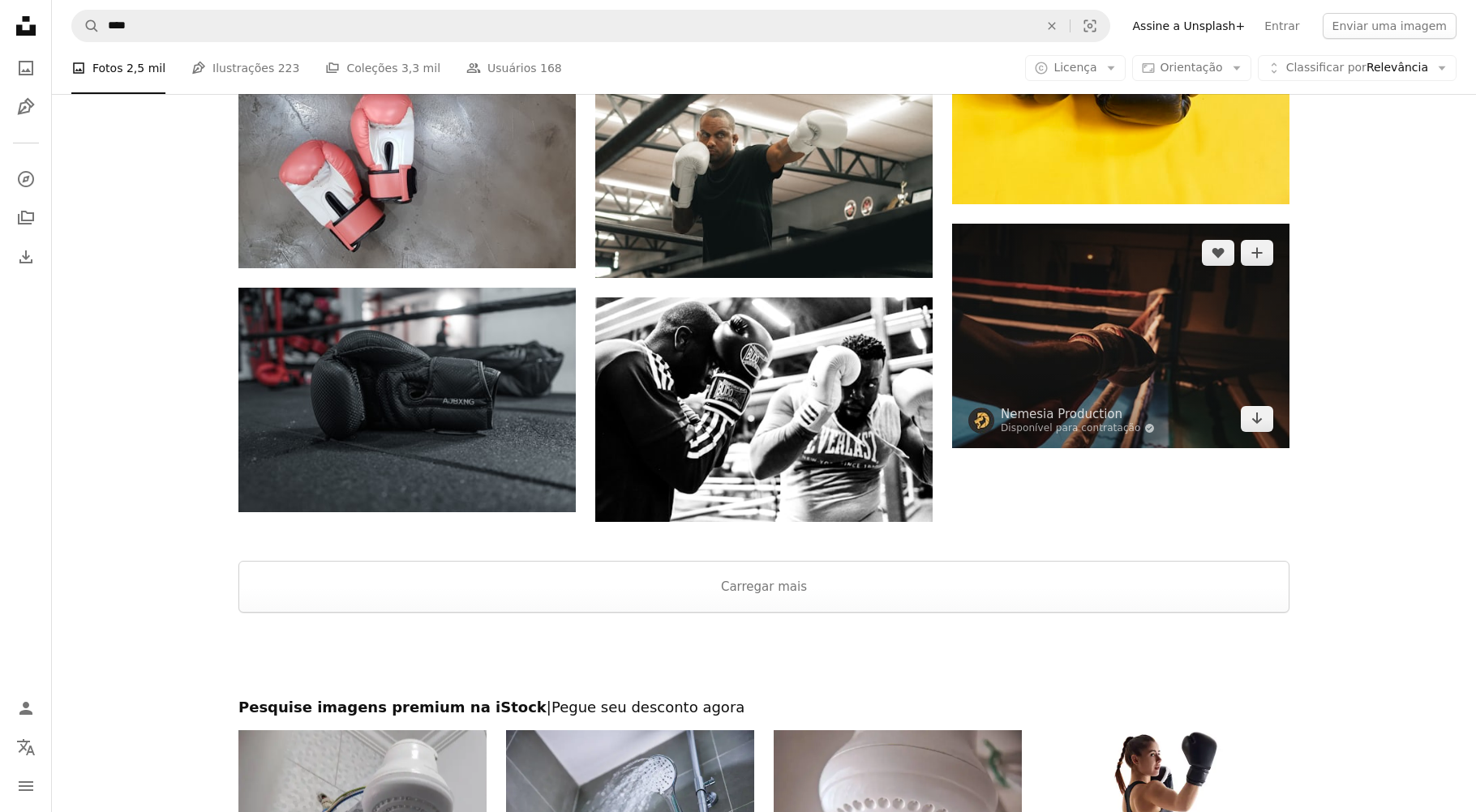  Describe the element at coordinates (1389, 26) in the screenshot. I see `button: Enviar uma imagem` at that location.